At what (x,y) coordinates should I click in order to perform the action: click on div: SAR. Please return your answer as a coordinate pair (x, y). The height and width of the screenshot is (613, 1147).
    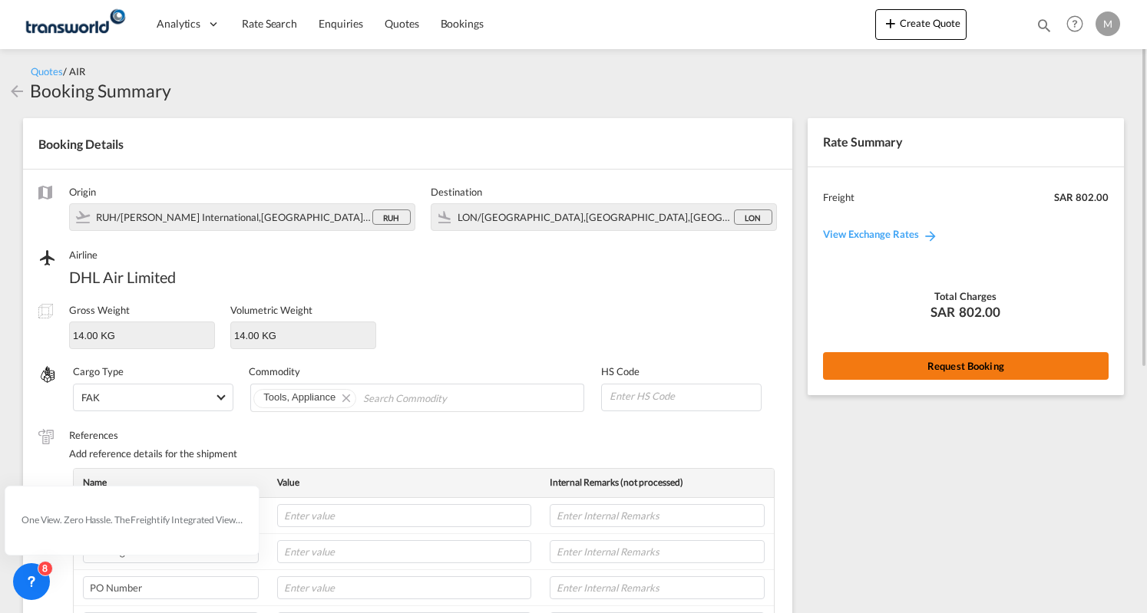
    Looking at the image, I should click on (966, 312).